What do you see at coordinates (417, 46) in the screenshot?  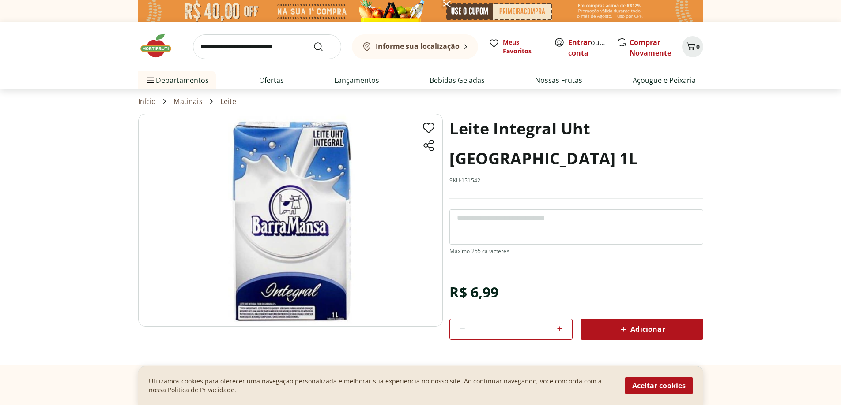 I see `b: Informe sua localização` at bounding box center [417, 46].